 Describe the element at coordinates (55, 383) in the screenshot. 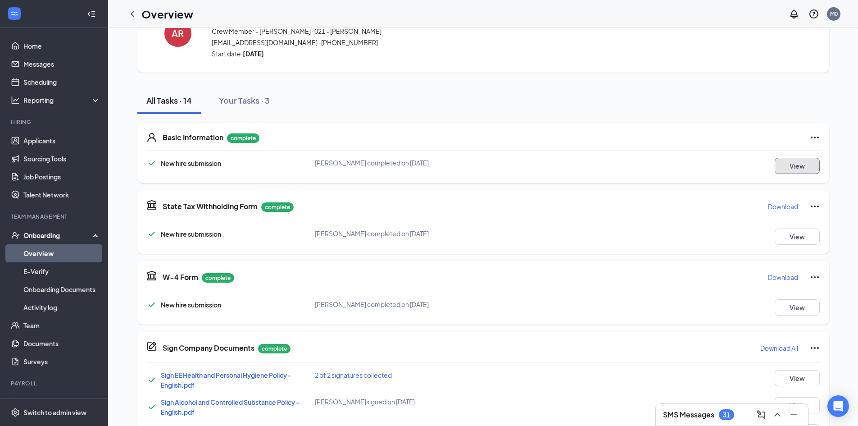

I see `div: Payroll` at that location.